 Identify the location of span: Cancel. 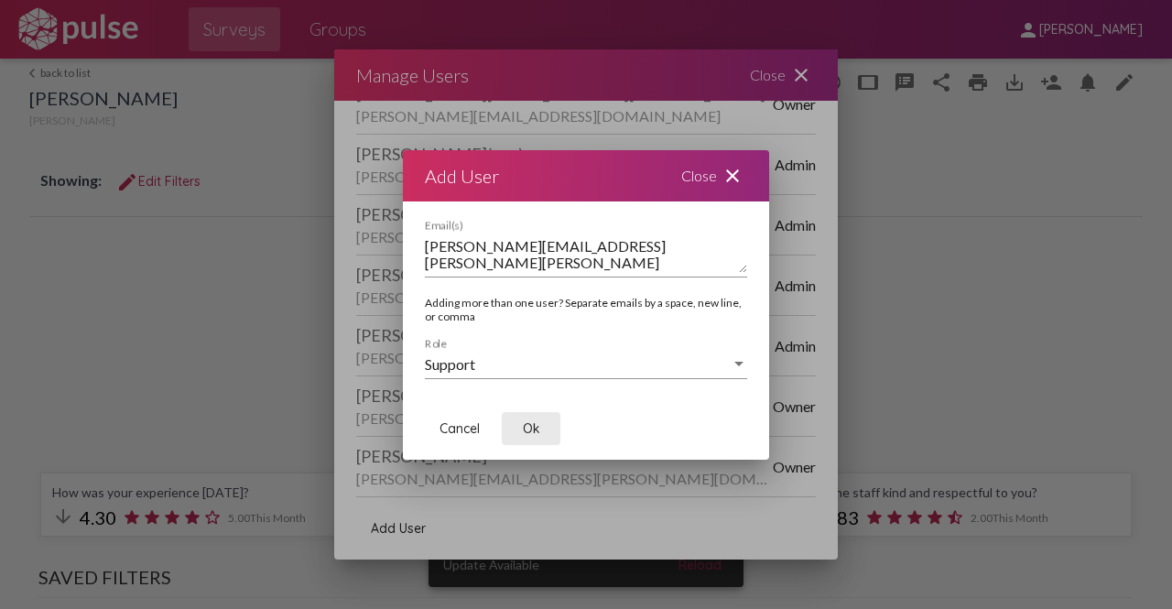
(460, 429).